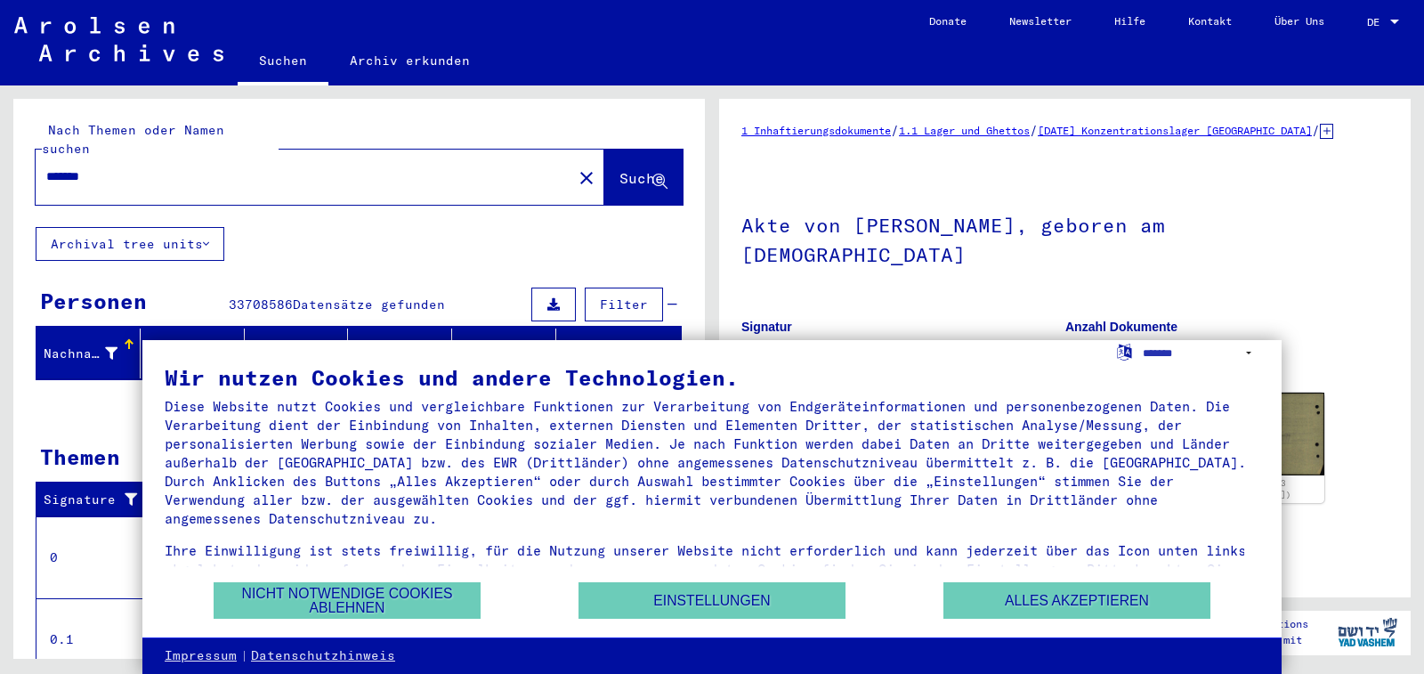 The image size is (1424, 674). I want to click on button: Clear, so click(587, 177).